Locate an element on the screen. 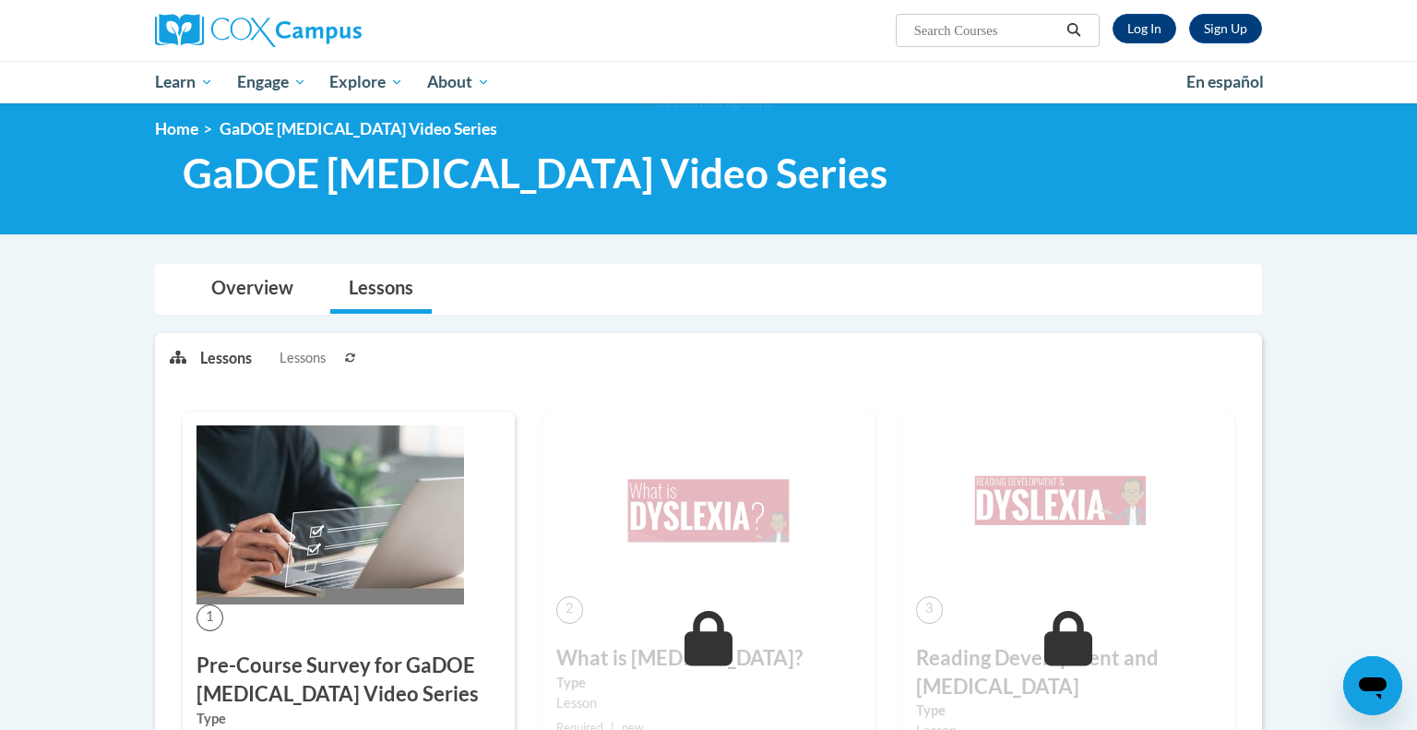  a: Explore is located at coordinates (366, 82).